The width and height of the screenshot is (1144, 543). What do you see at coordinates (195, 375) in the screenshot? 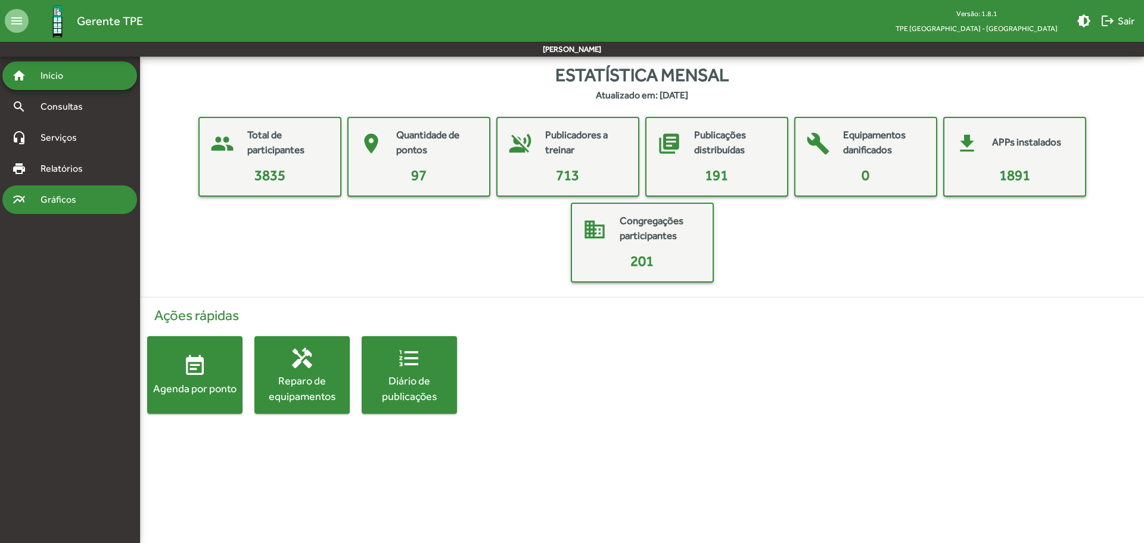
I see `button: Agenda por ponto` at bounding box center [195, 375].